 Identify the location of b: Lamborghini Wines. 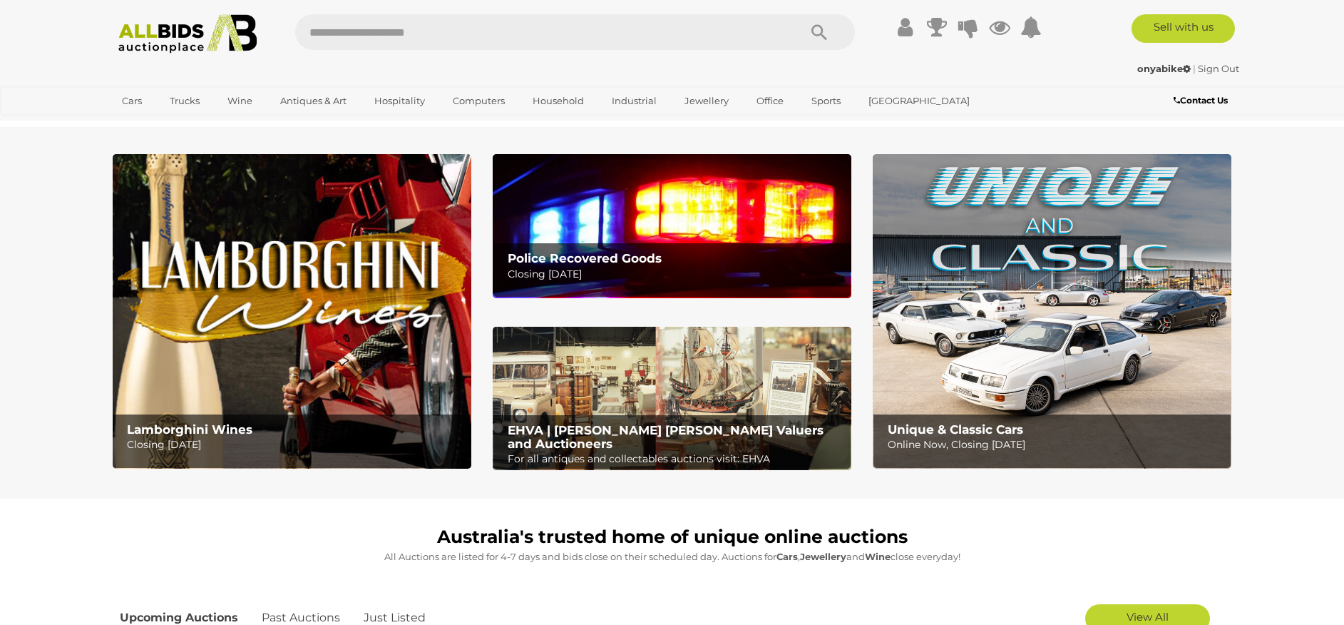
(190, 429).